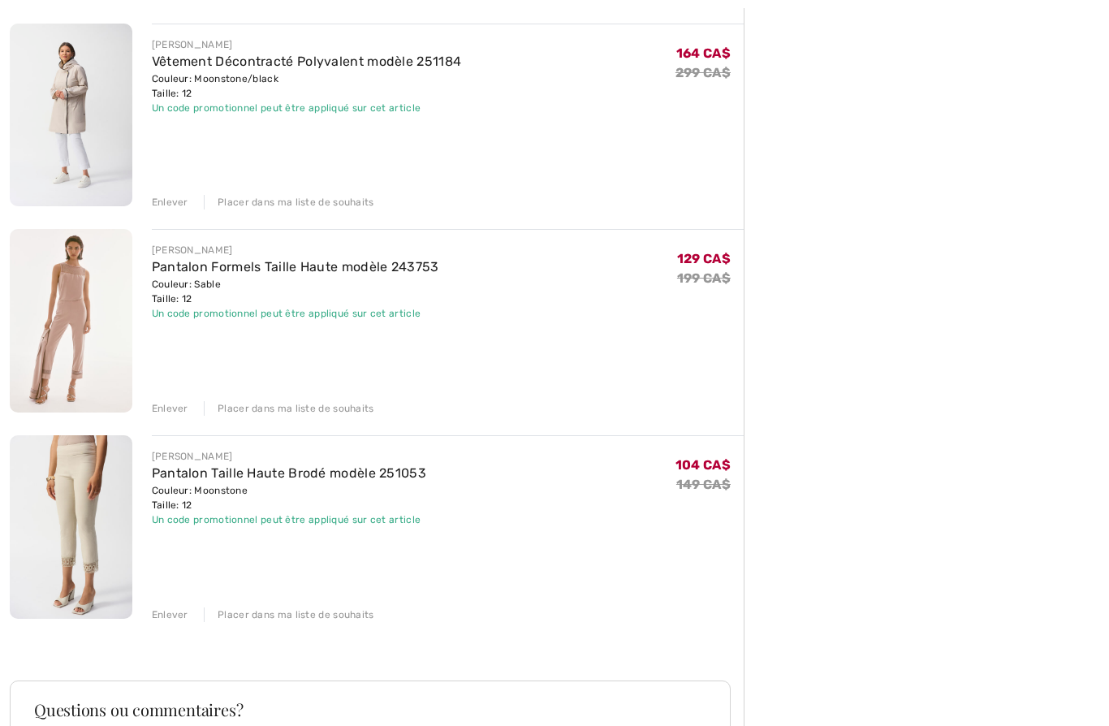 The width and height of the screenshot is (1109, 726). Describe the element at coordinates (703, 53) in the screenshot. I see `span: 164 CA$` at that location.